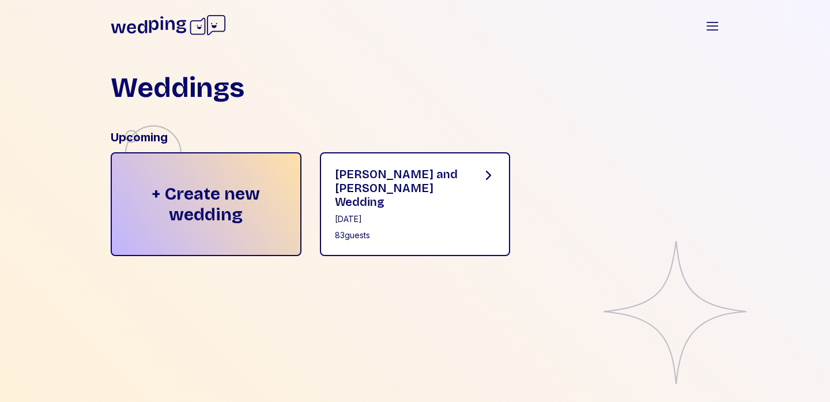  I want to click on div: Upcoming, so click(415, 137).